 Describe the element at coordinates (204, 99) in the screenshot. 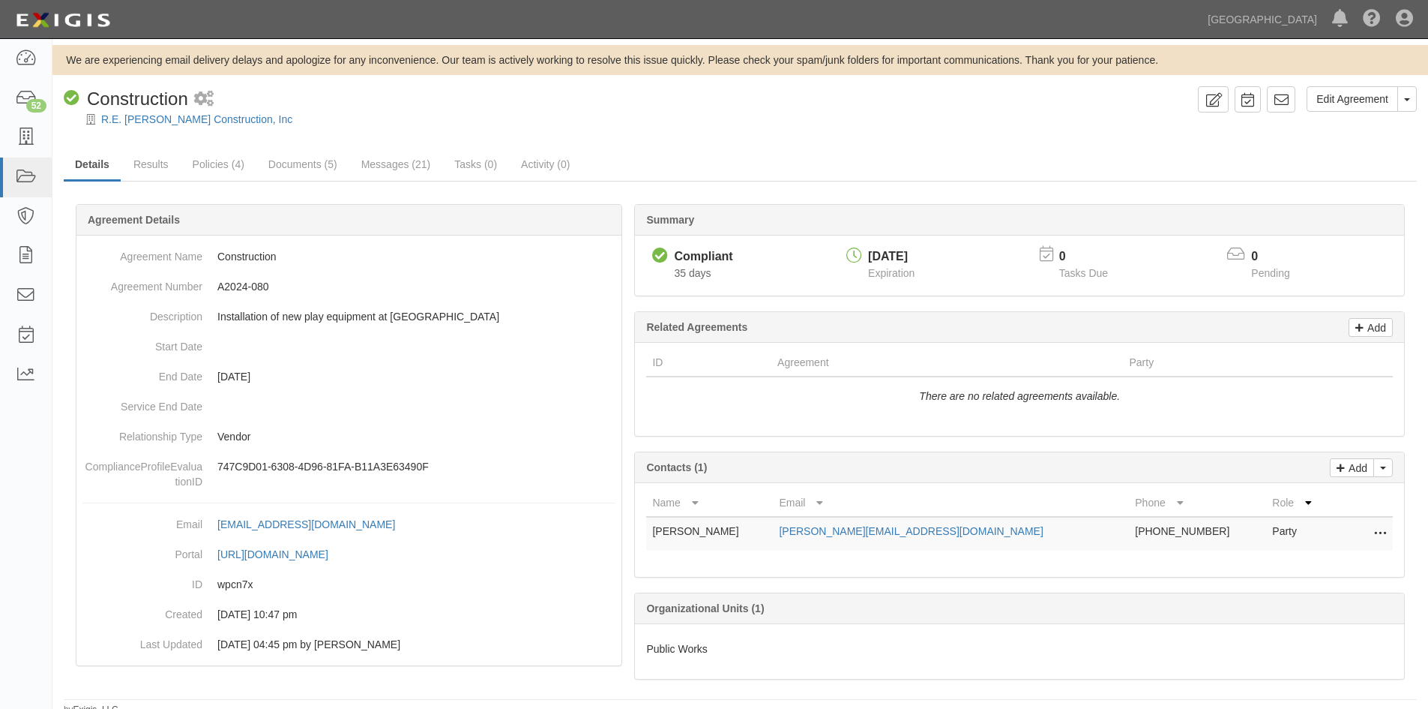

I see `i: 2 scheduled workflows` at that location.